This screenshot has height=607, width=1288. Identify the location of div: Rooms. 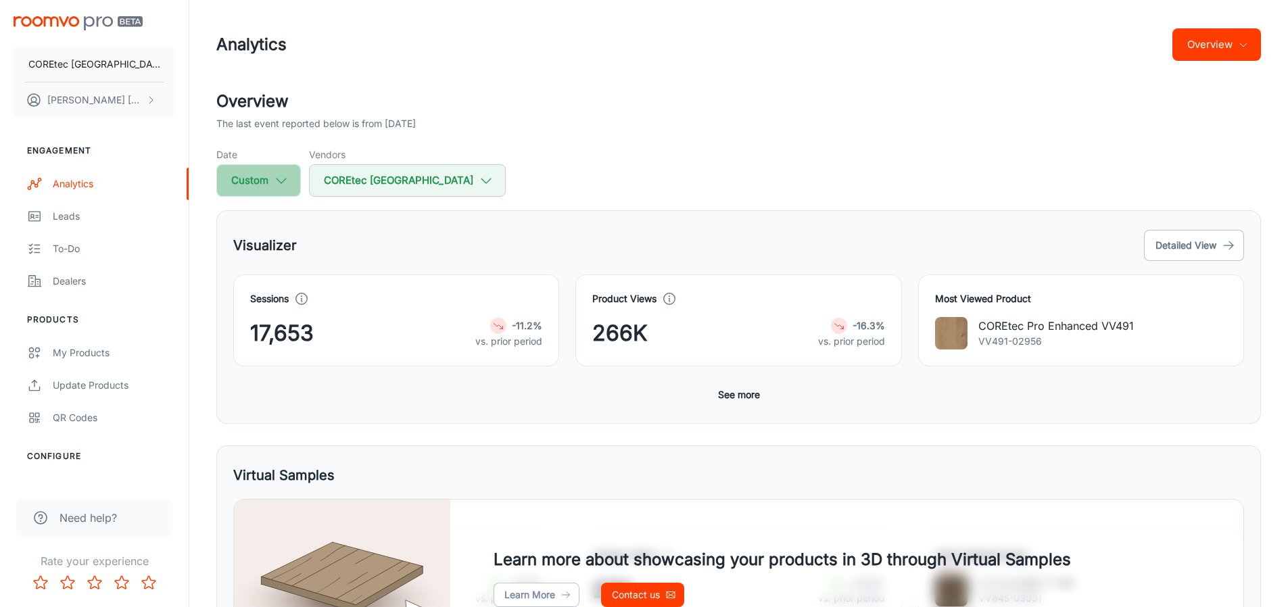
(108, 490).